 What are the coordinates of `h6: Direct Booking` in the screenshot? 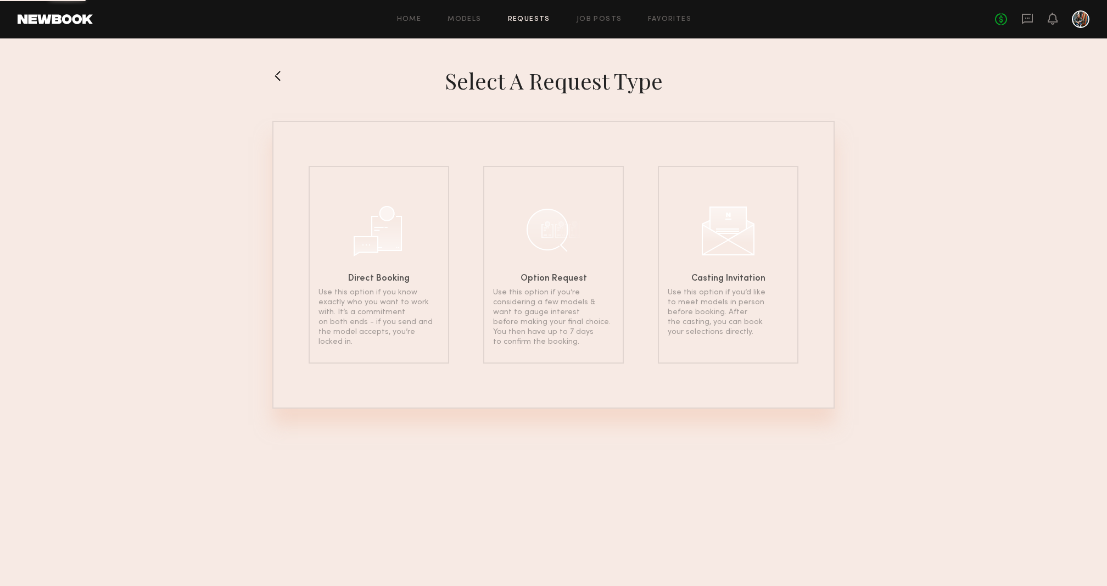 It's located at (379, 279).